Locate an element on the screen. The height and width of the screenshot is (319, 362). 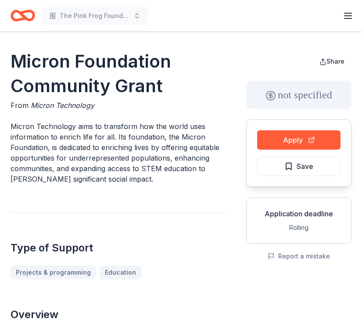
a: Education is located at coordinates (120, 272).